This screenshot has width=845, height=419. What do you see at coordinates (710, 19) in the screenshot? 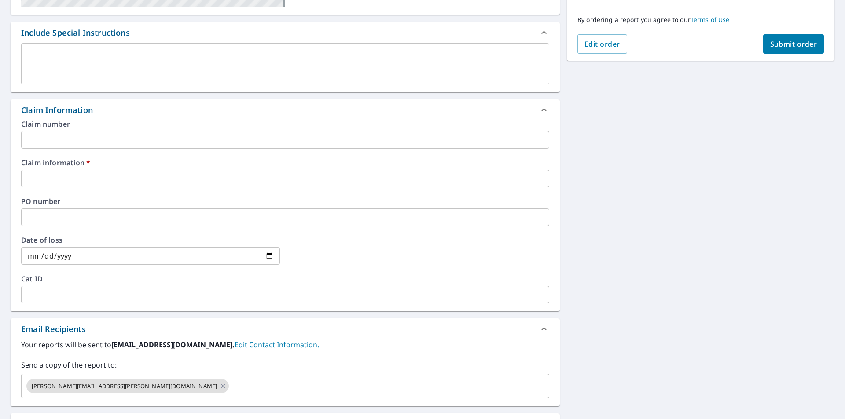
I see `a: Terms of Use` at bounding box center [710, 19].